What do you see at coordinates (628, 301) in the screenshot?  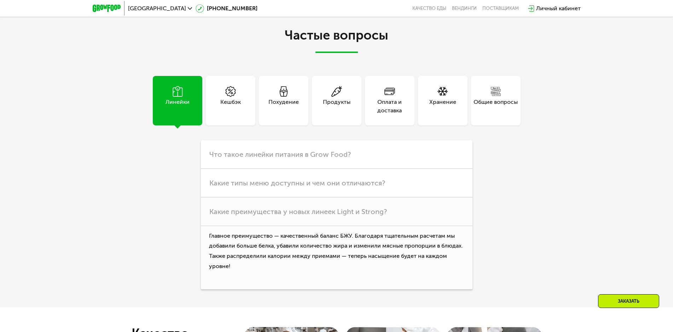 I see `div: Заказать` at bounding box center [628, 301].